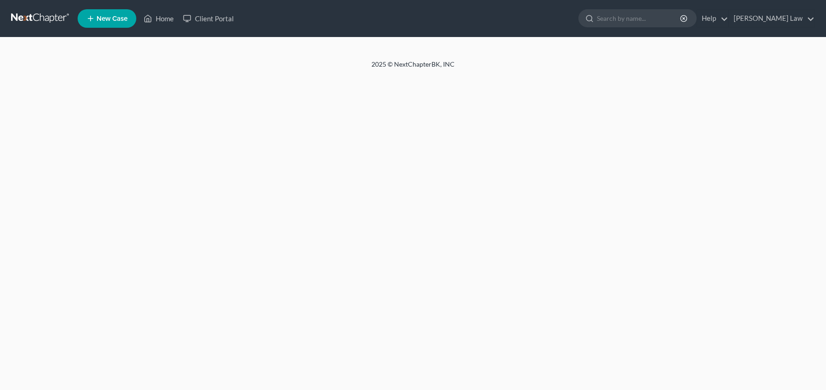 Image resolution: width=826 pixels, height=390 pixels. What do you see at coordinates (413, 68) in the screenshot?
I see `div: 2025 © NextChapterBK, INC` at bounding box center [413, 68].